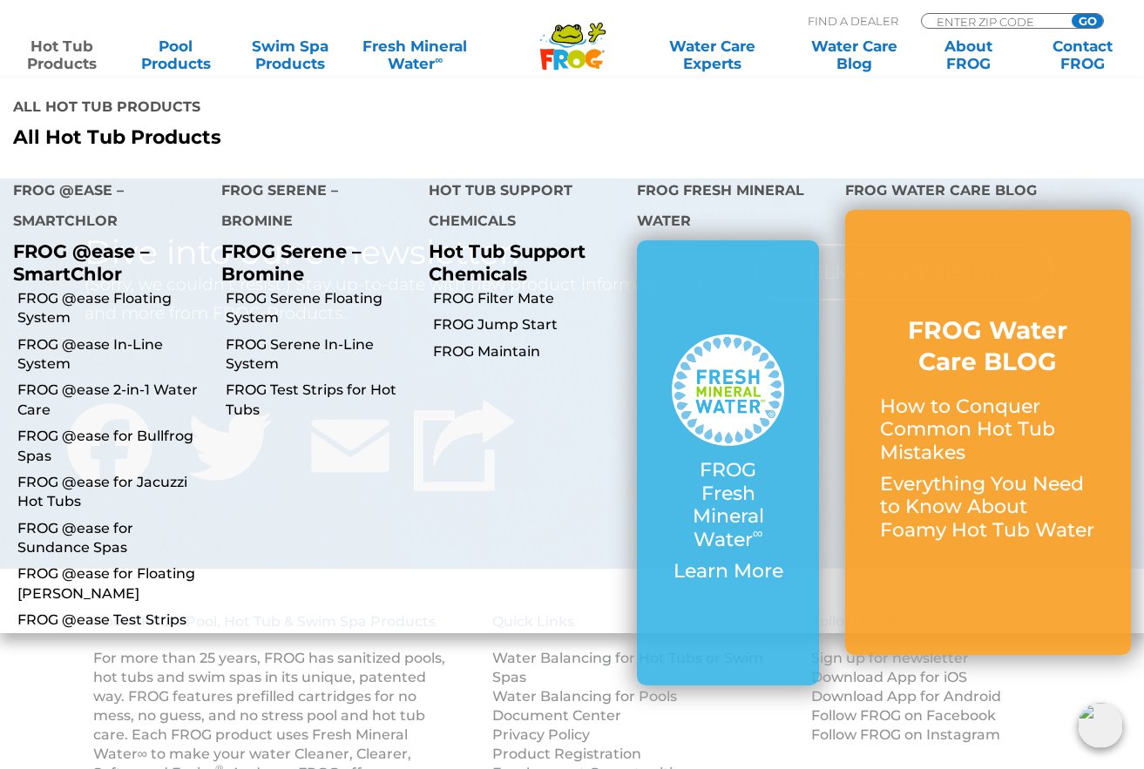 This screenshot has width=1144, height=769. I want to click on a: FROG @ease 2-in-1 Water Care, so click(112, 400).